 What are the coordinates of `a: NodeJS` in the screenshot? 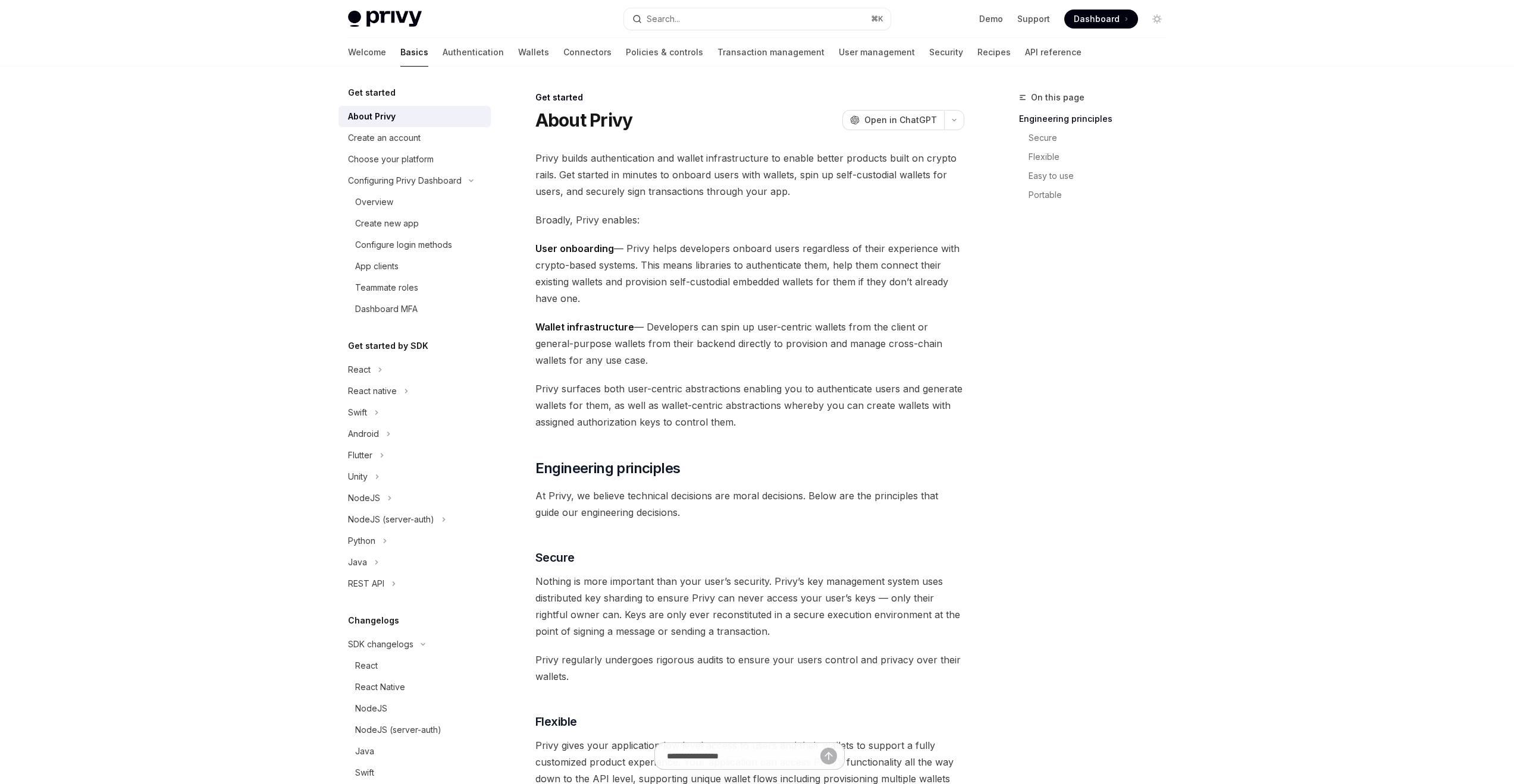 It's located at (414, 709).